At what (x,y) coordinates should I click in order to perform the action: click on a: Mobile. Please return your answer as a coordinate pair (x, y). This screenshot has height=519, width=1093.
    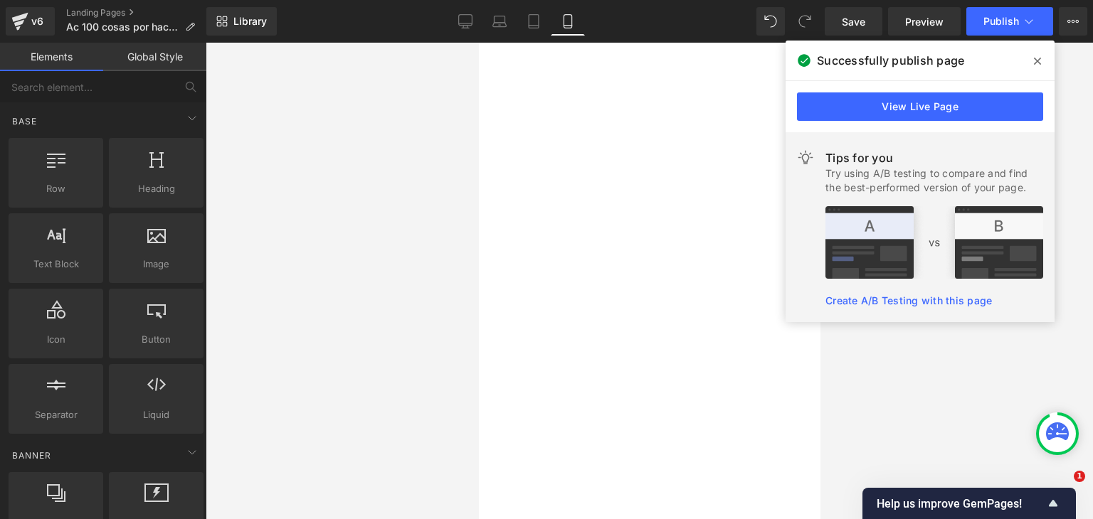
    Looking at the image, I should click on (568, 21).